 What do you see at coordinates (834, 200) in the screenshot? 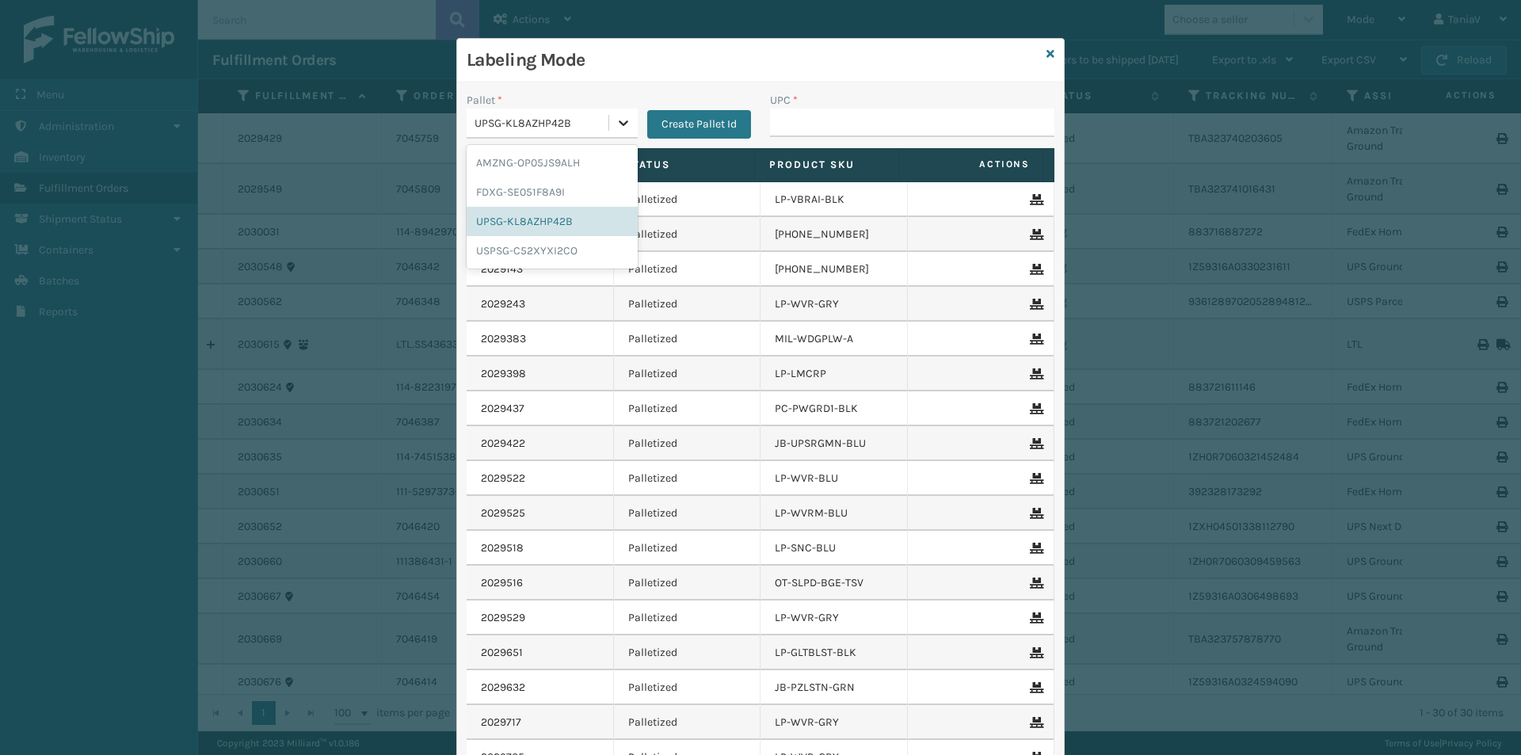
I see `td: LP-VBRAI-BLK` at bounding box center [834, 200].